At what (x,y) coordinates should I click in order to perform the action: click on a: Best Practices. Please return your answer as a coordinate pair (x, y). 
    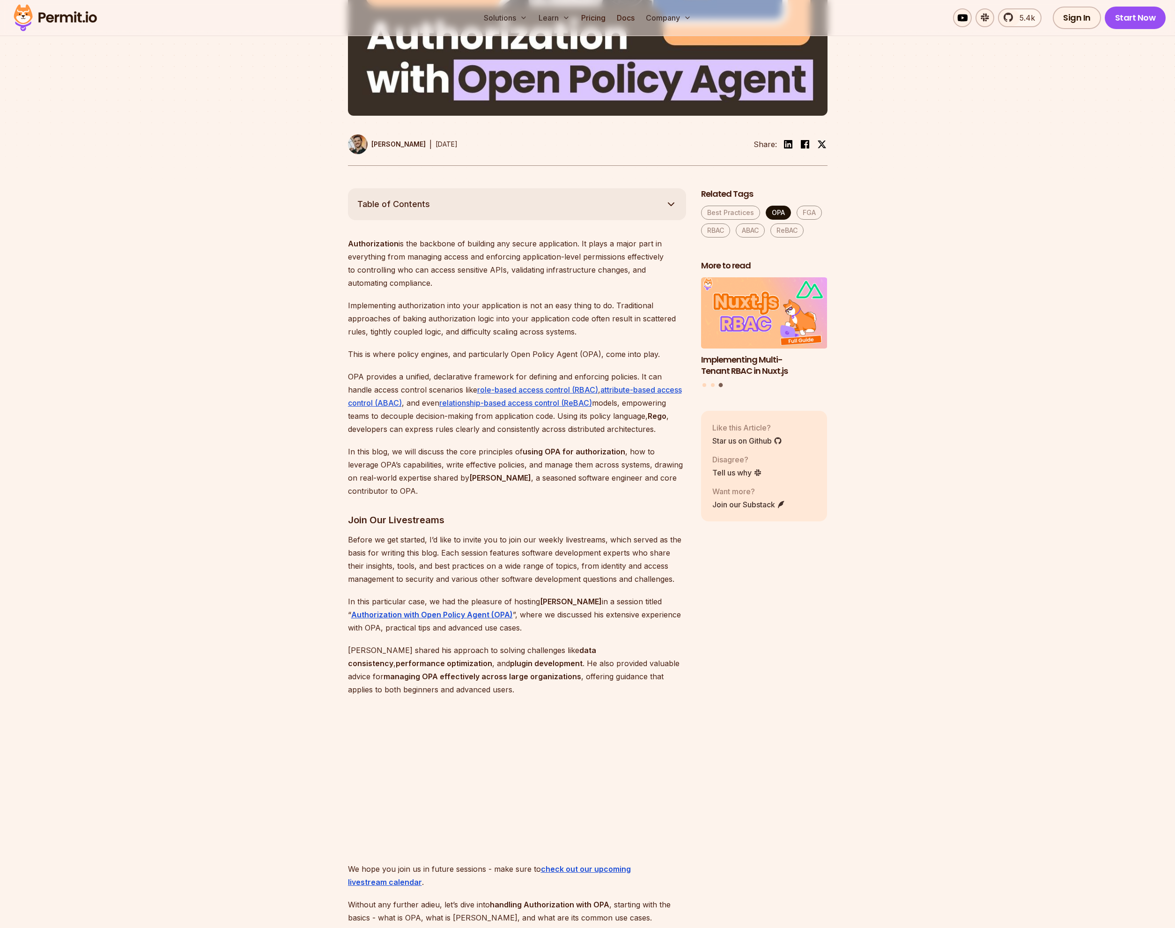
    Looking at the image, I should click on (731, 213).